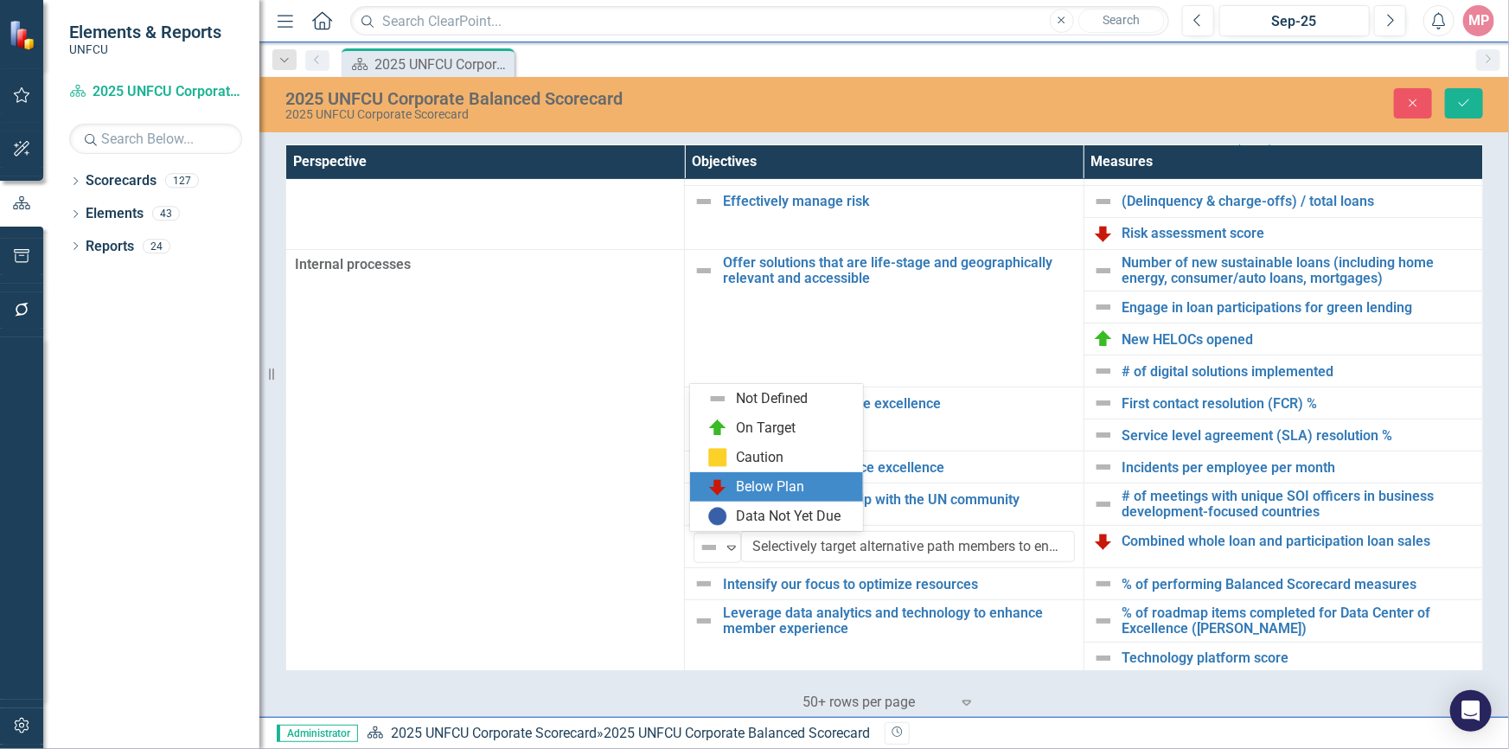  Describe the element at coordinates (1479, 21) in the screenshot. I see `button: MP` at that location.